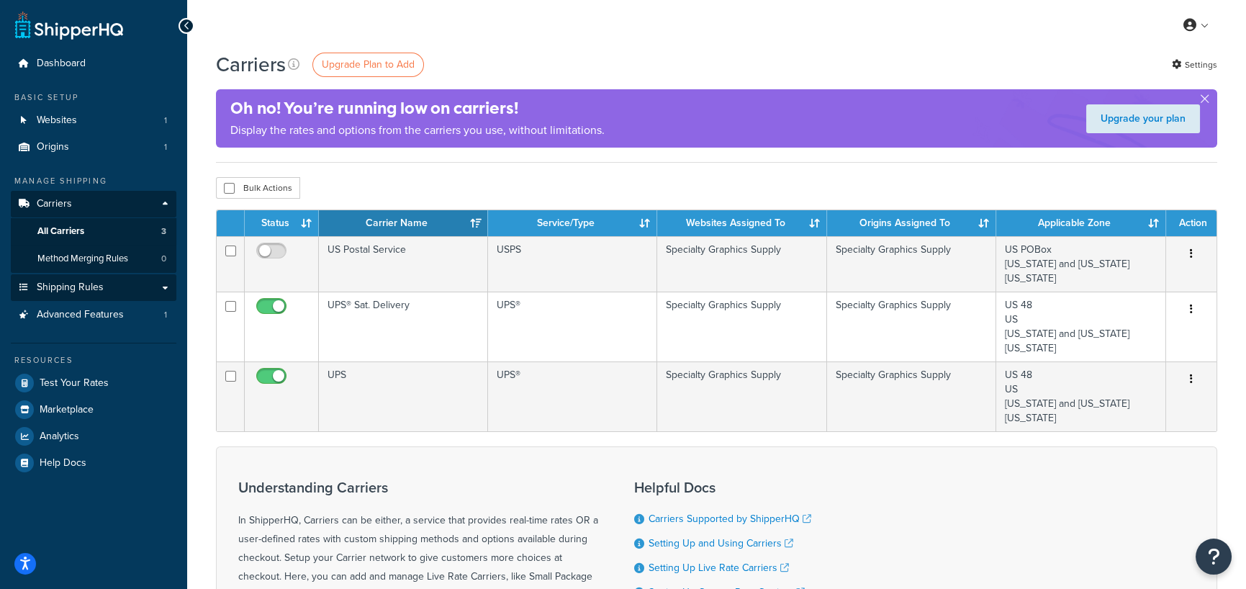  Describe the element at coordinates (94, 204) in the screenshot. I see `a: Carriers` at that location.